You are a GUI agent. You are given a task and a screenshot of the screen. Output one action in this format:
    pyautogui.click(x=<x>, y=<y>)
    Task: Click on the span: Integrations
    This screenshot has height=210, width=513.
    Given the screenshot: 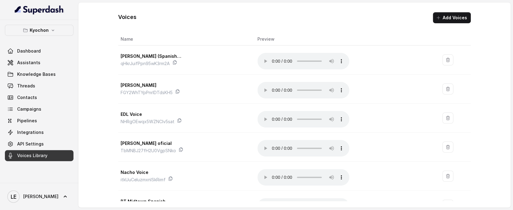 What is the action you would take?
    pyautogui.click(x=30, y=132)
    